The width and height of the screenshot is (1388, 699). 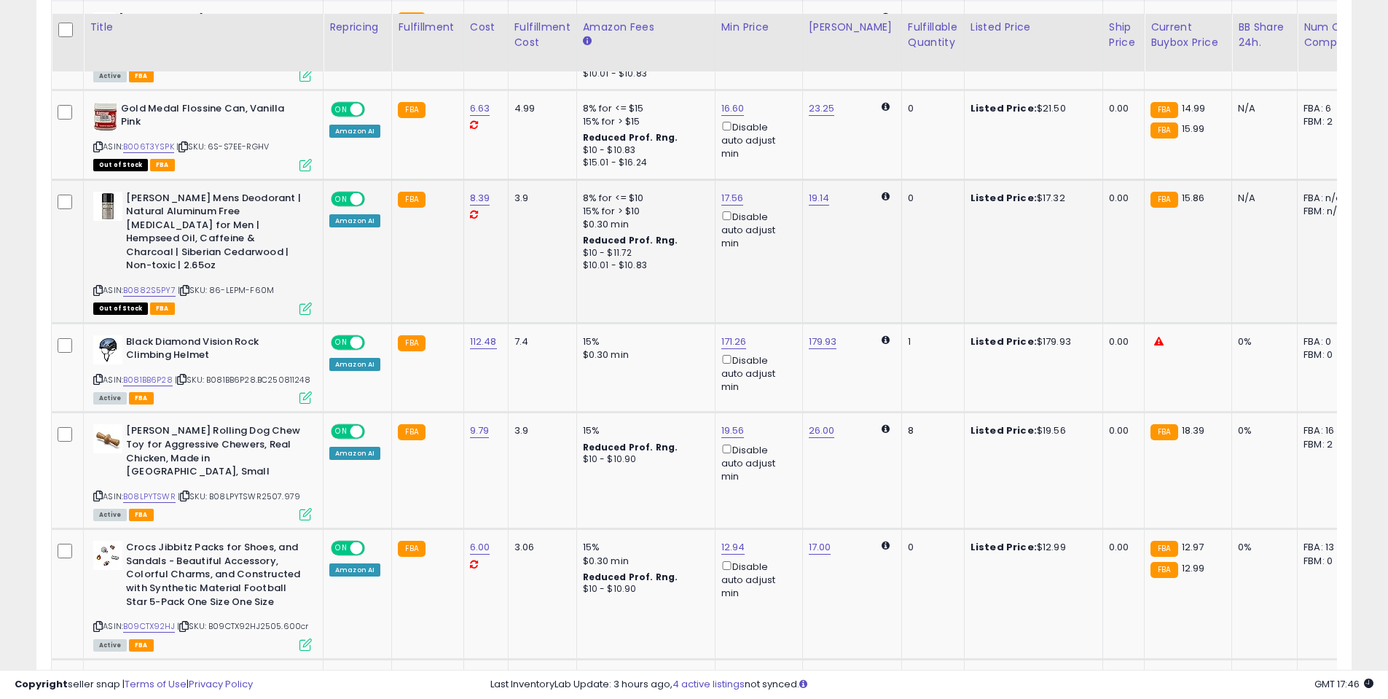 What do you see at coordinates (480, 109) in the screenshot?
I see `a: 6.63` at bounding box center [480, 109].